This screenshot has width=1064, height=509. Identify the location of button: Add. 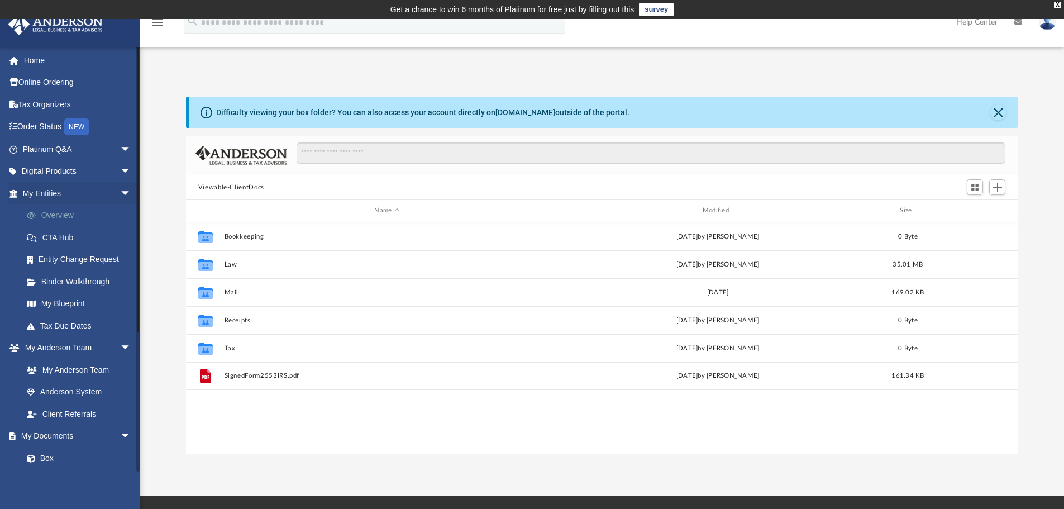
(998, 187).